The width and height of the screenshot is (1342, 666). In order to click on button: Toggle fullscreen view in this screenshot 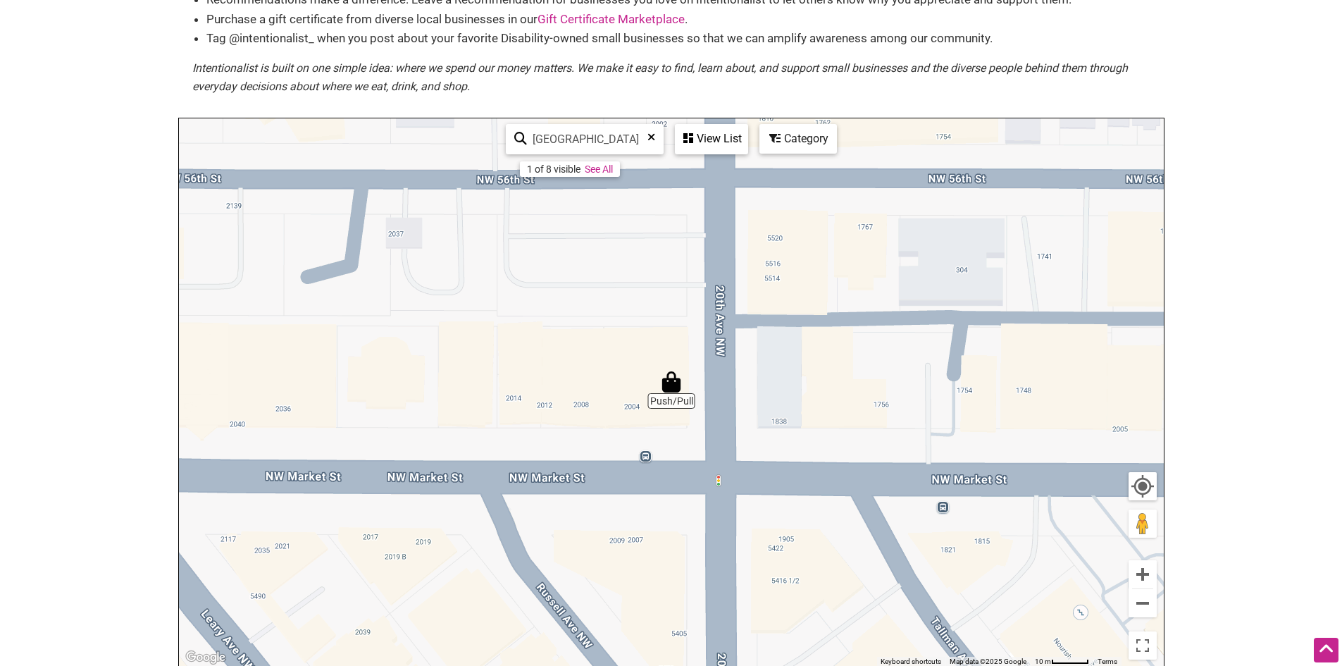, I will do `click(1142, 645)`.